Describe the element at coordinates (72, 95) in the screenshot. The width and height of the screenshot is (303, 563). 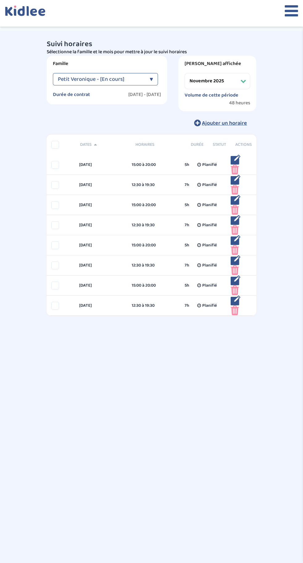
I see `label: Durée de contrat` at that location.